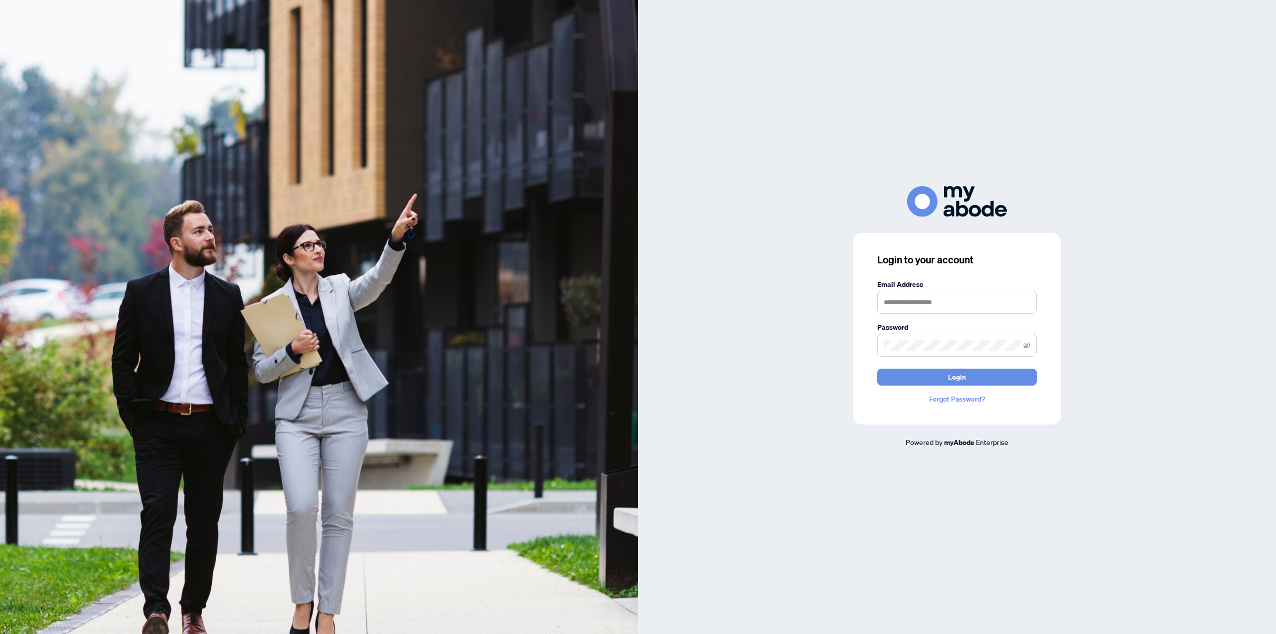  What do you see at coordinates (959, 442) in the screenshot?
I see `a: myAbode` at bounding box center [959, 442].